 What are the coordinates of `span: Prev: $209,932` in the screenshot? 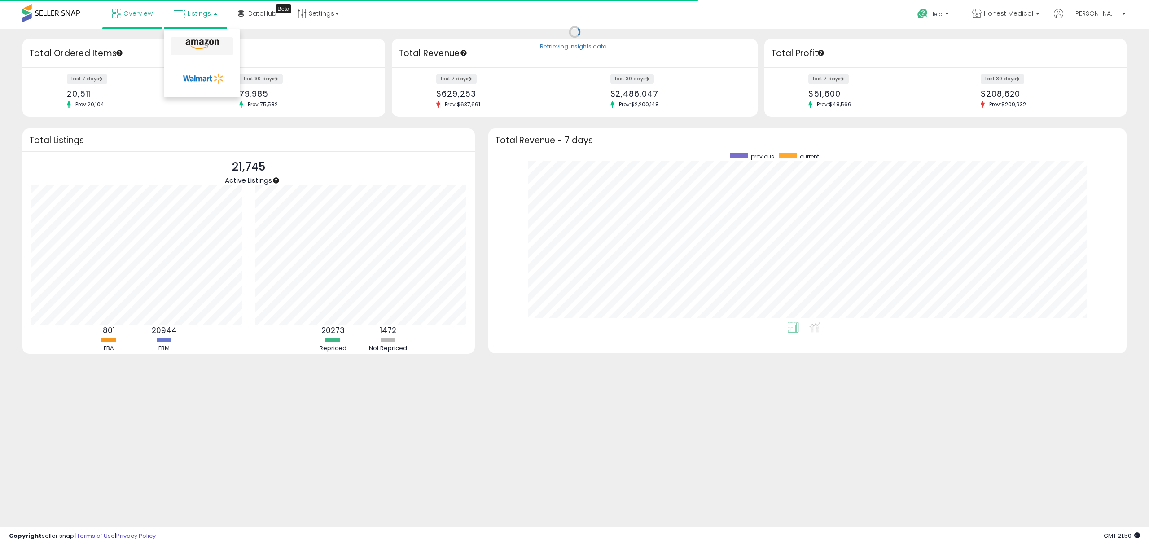 It's located at (1007, 104).